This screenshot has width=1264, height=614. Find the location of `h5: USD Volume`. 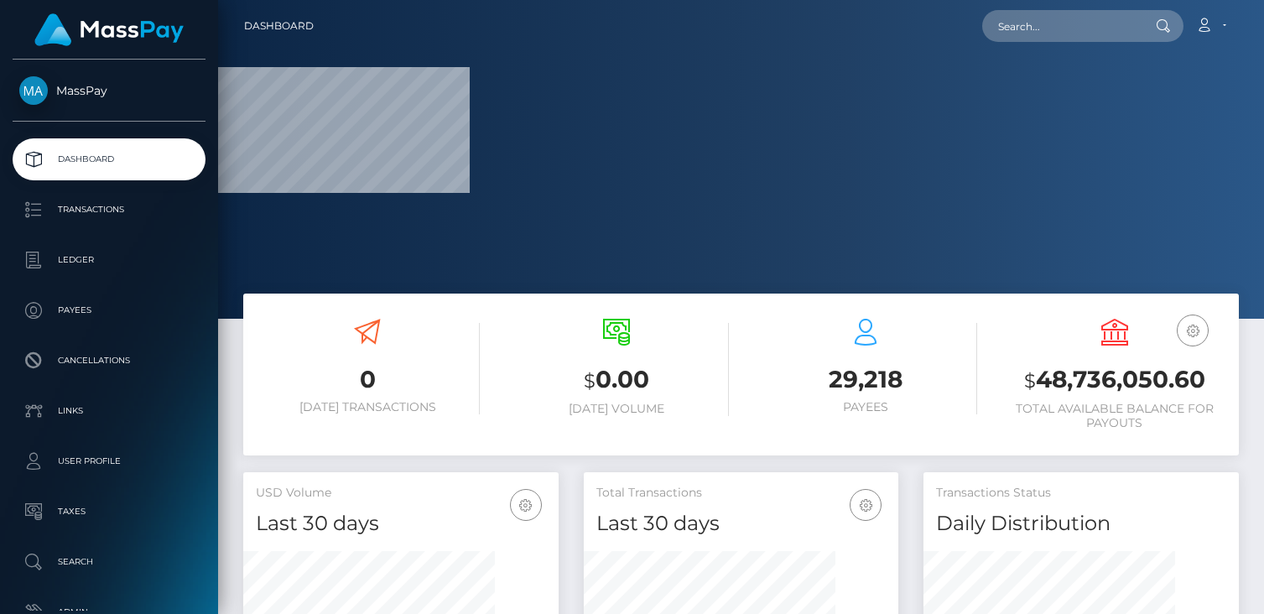

h5: USD Volume is located at coordinates (401, 493).